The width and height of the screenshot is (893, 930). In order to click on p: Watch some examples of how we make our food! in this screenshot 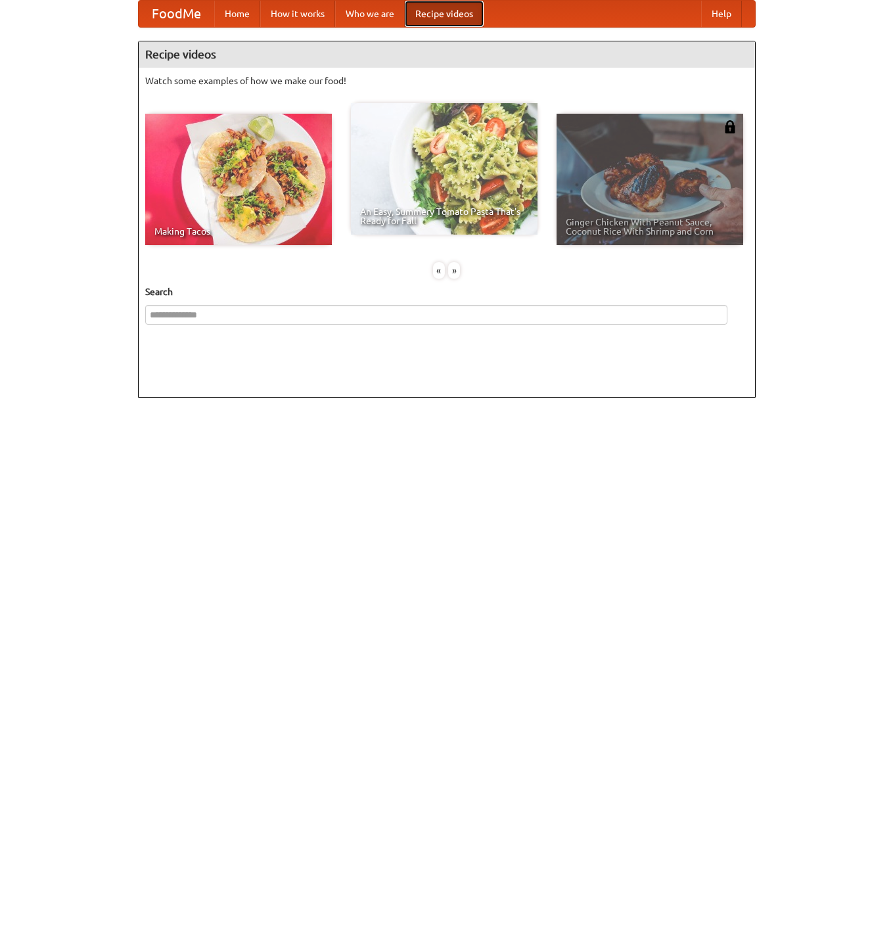, I will do `click(447, 81)`.